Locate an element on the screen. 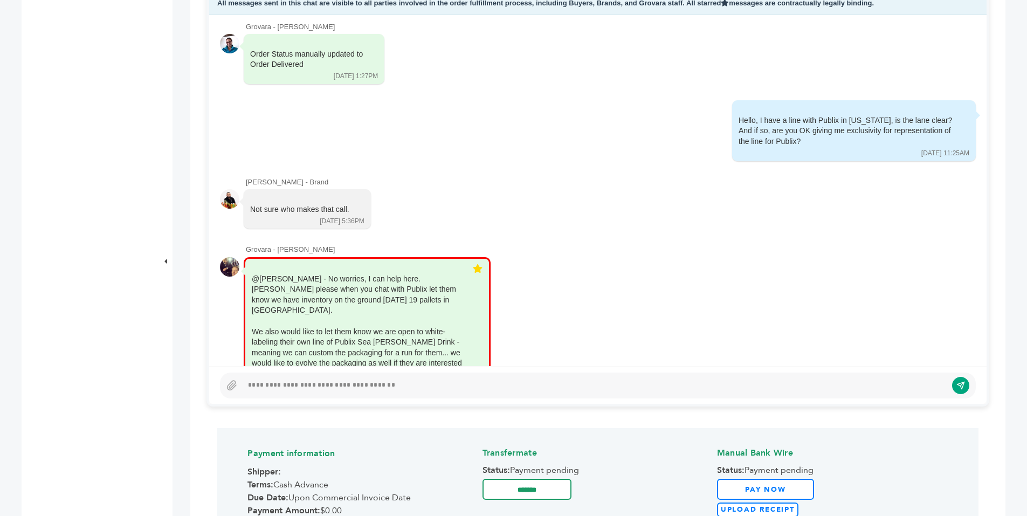 Image resolution: width=1027 pixels, height=516 pixels. strong: Terms: is located at coordinates (260, 485).